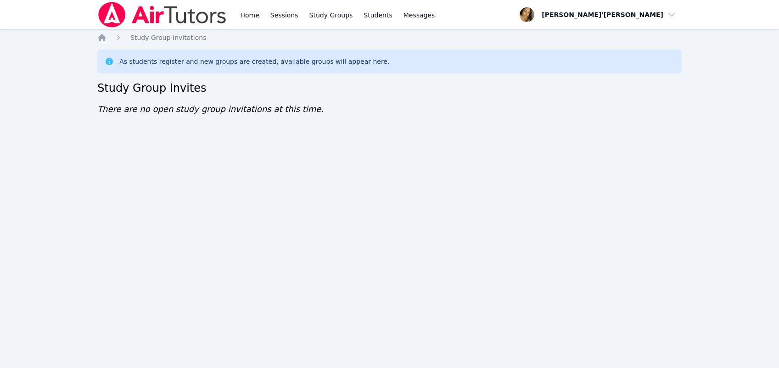 This screenshot has height=368, width=779. Describe the element at coordinates (168, 38) in the screenshot. I see `span: Study Group Invitations` at that location.